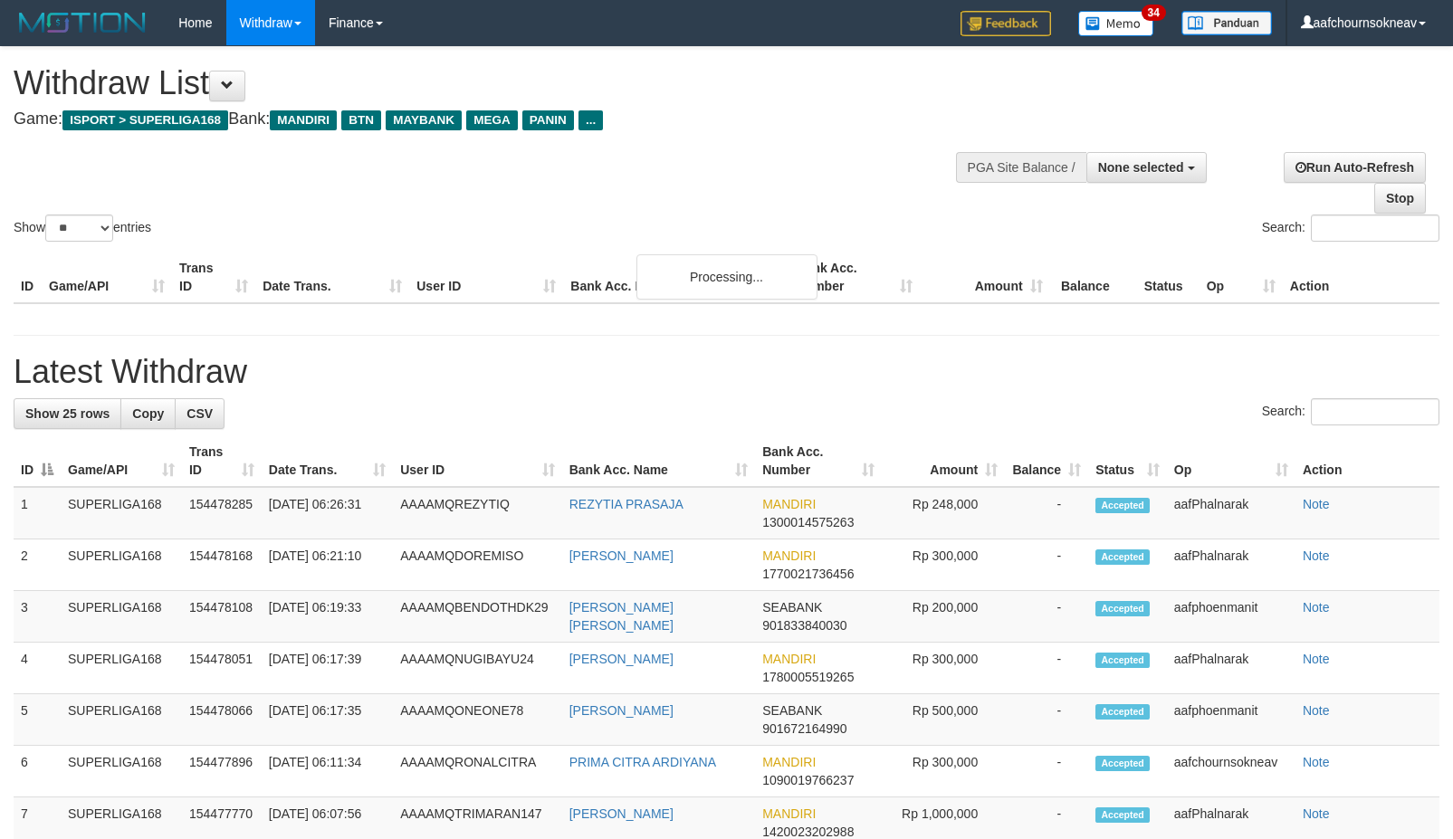 This screenshot has height=839, width=1453. I want to click on td: AAAAMQNUGIBAYU24, so click(477, 668).